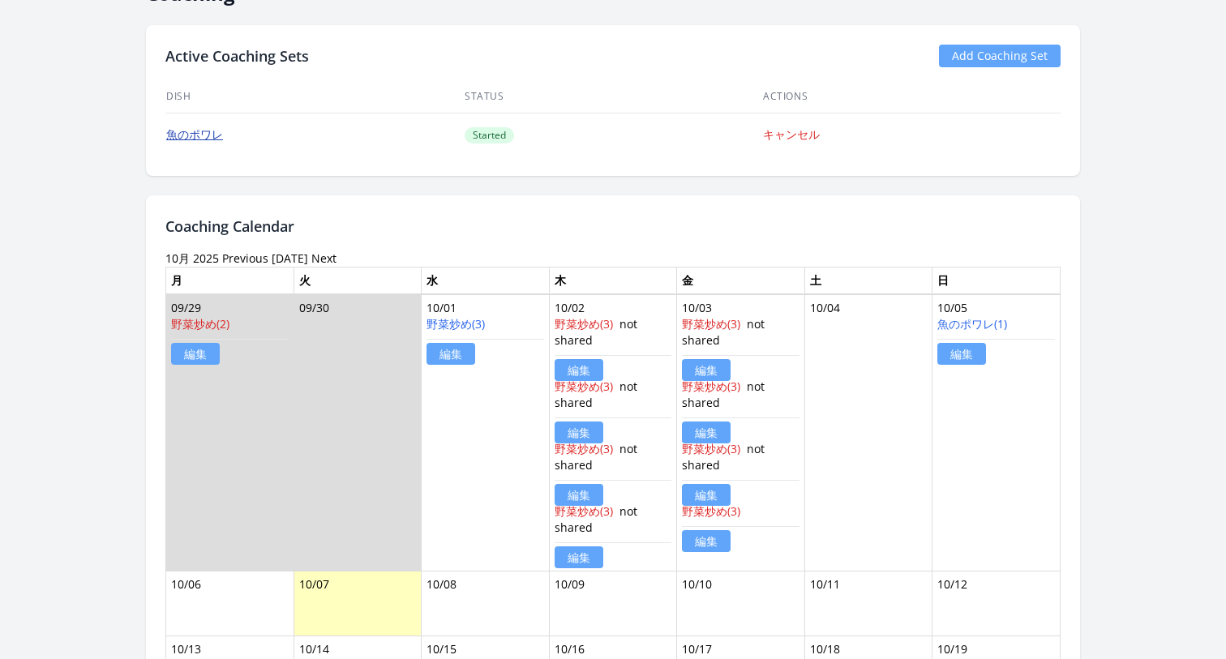 This screenshot has height=659, width=1226. Describe the element at coordinates (911, 96) in the screenshot. I see `th: Actions` at that location.